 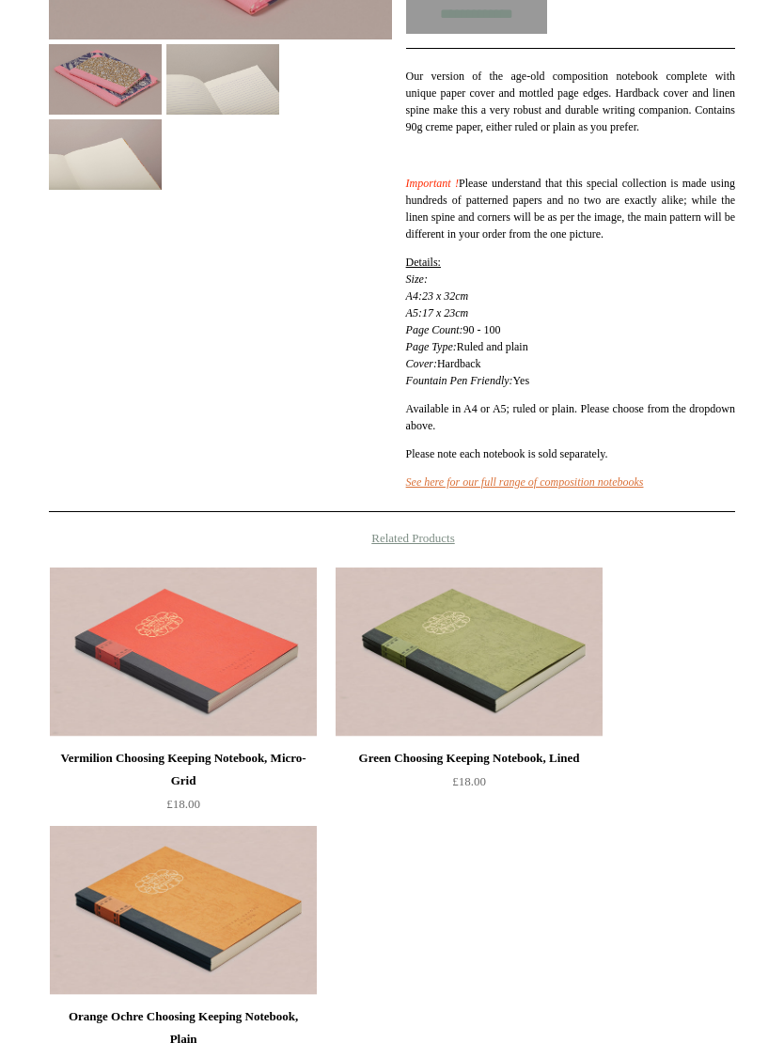 What do you see at coordinates (458, 365) in the screenshot?
I see `span: Hardback` at bounding box center [458, 365].